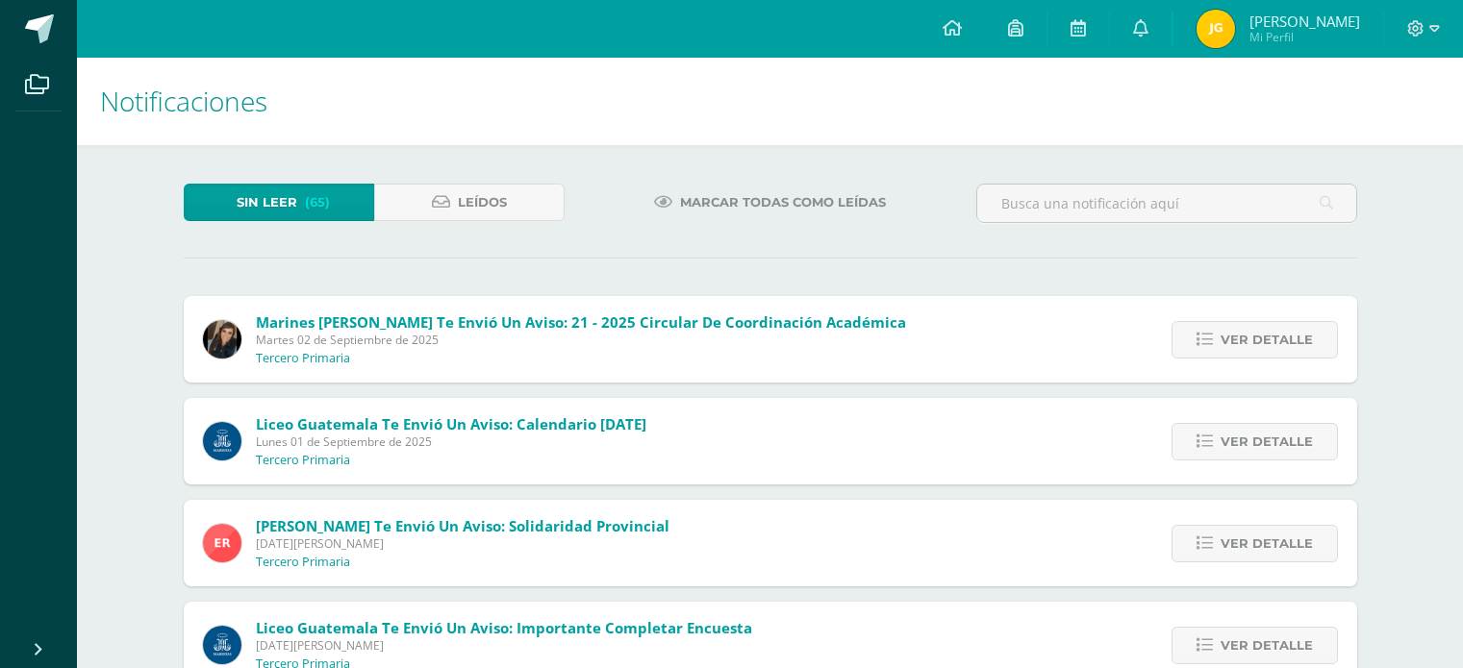 This screenshot has height=668, width=1463. I want to click on img: ed9d0f9ada1ed51f1affca204018d046.png, so click(222, 543).